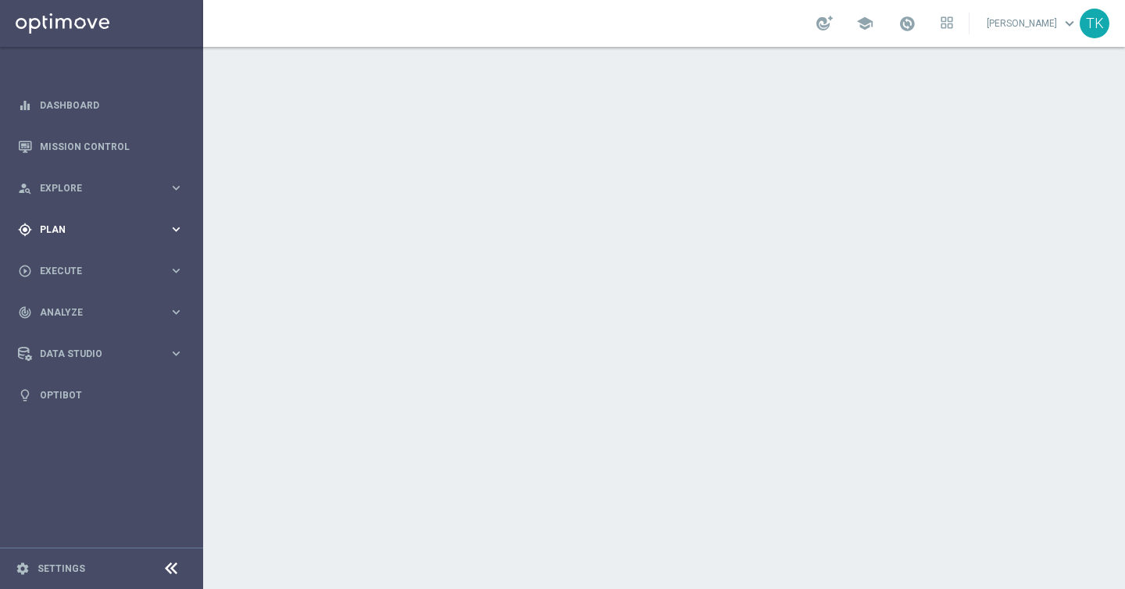  Describe the element at coordinates (101, 312) in the screenshot. I see `button: track_changes Analyze keyboard_arrow_right` at that location.